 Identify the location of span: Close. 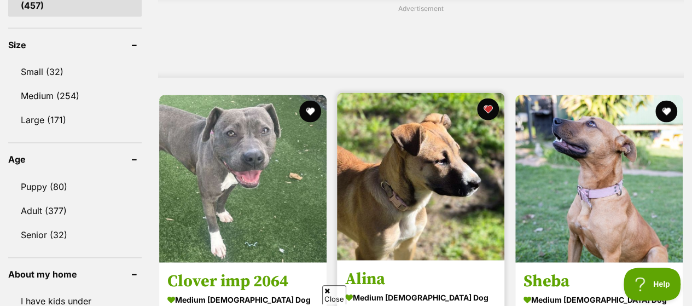
(334, 294).